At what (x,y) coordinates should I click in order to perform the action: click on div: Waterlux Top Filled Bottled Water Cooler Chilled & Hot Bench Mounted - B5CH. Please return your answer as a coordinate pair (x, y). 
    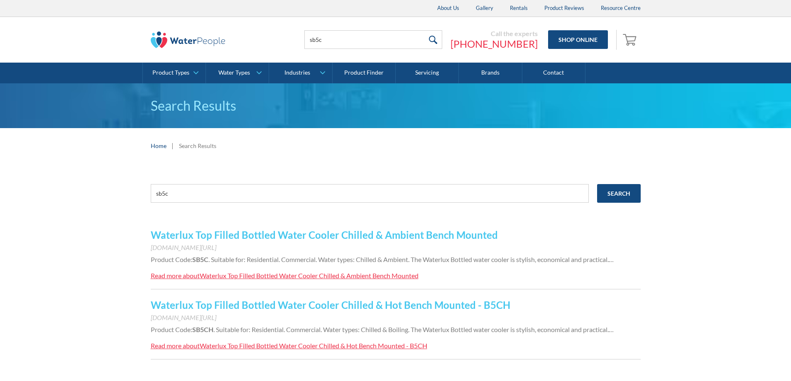
    Looking at the image, I should click on (313, 346).